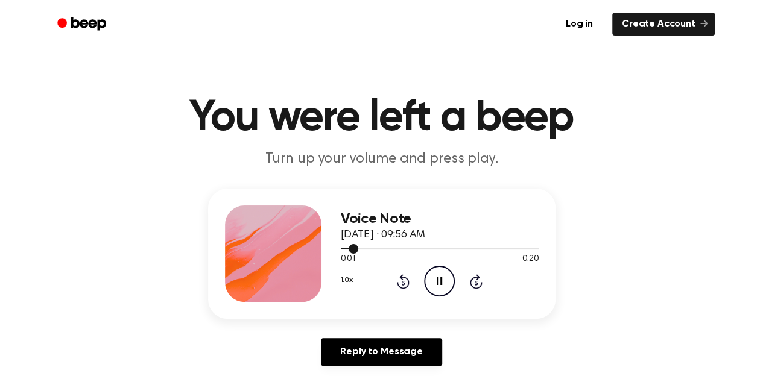 Image resolution: width=763 pixels, height=385 pixels. What do you see at coordinates (349, 259) in the screenshot?
I see `span: 0:01` at bounding box center [349, 259].